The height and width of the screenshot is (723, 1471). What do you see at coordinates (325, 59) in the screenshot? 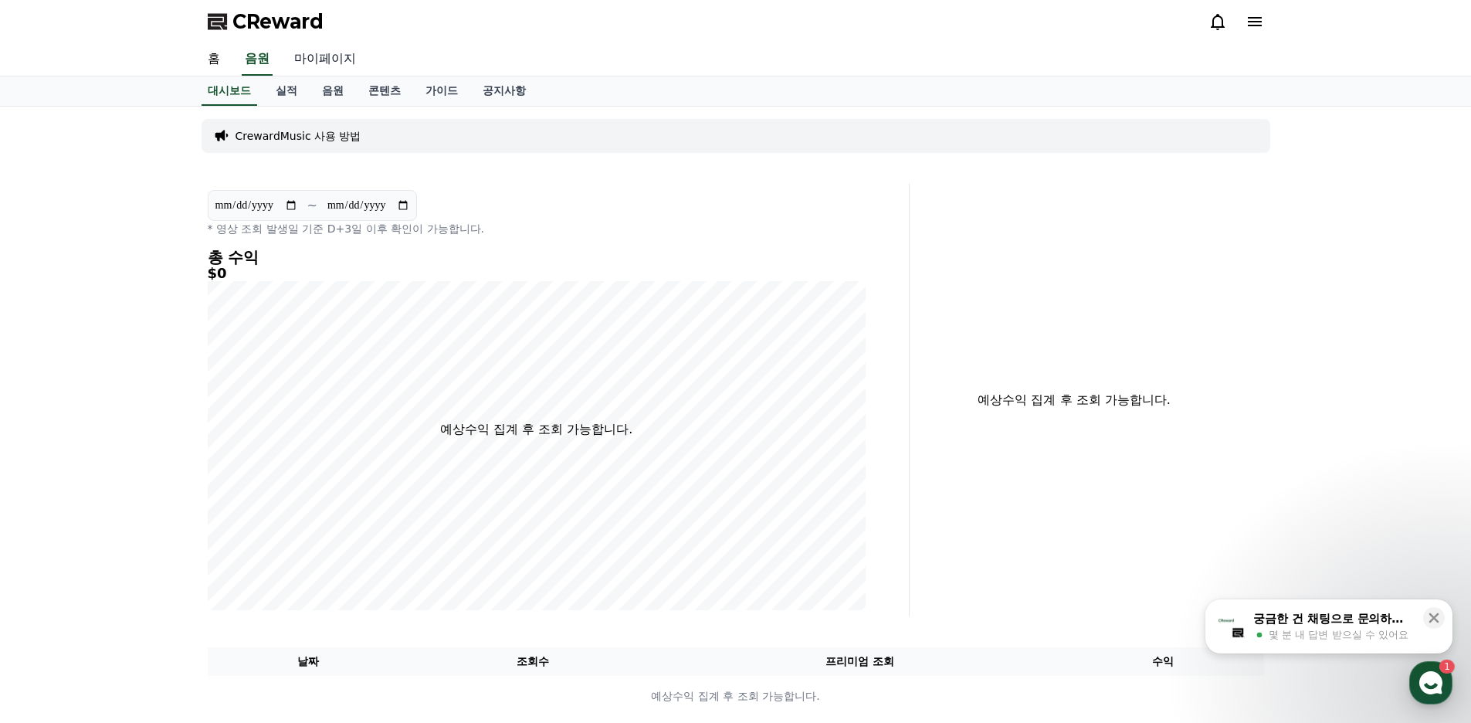
I see `a: 마이페이지` at bounding box center [325, 59].